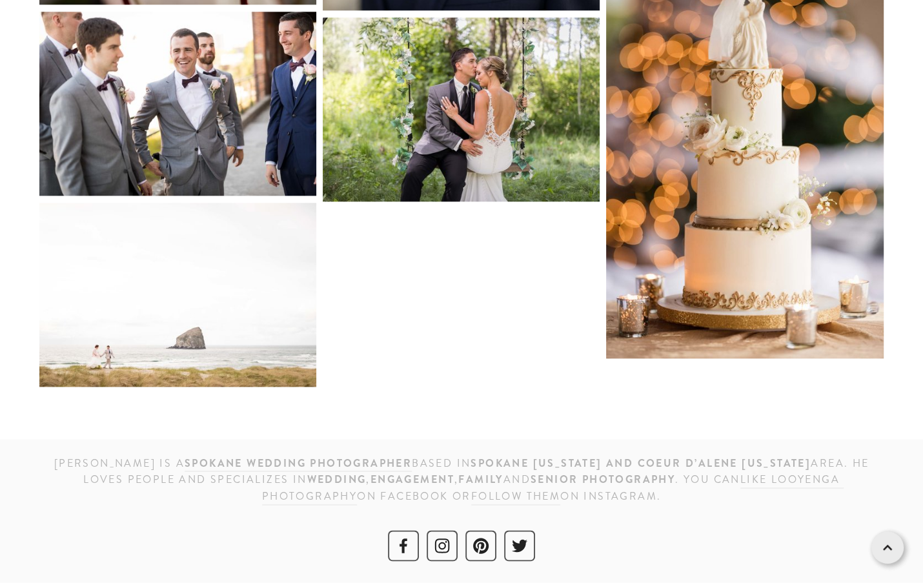  I want to click on a: Twitter, so click(520, 545).